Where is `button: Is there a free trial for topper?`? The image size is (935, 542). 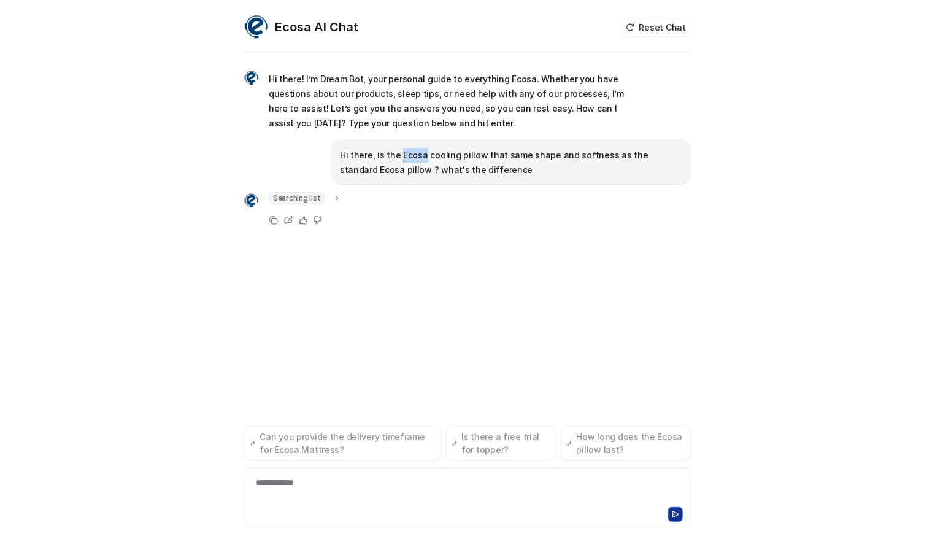
button: Is there a free trial for topper? is located at coordinates (501, 443).